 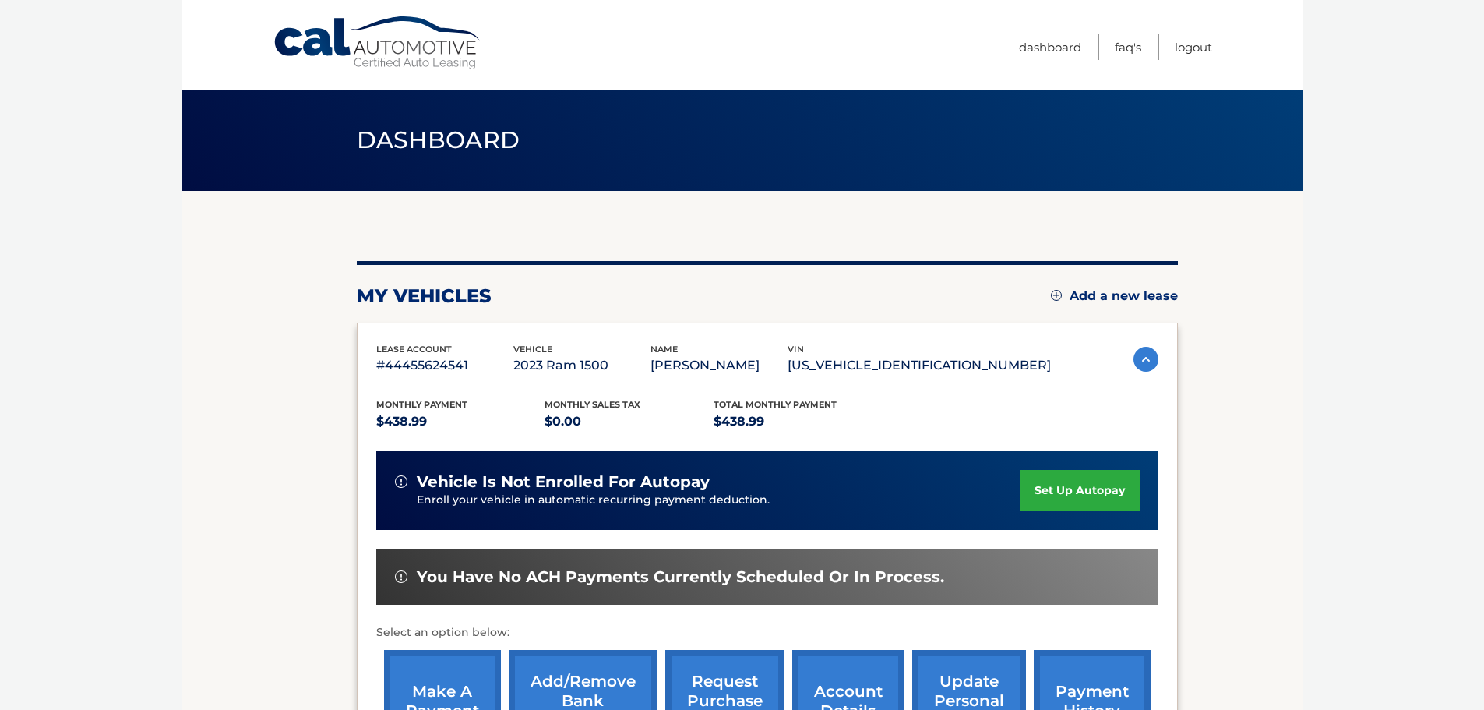 What do you see at coordinates (680, 577) in the screenshot?
I see `span: You have no ACH payments currently scheduled or in process.` at bounding box center [680, 577].